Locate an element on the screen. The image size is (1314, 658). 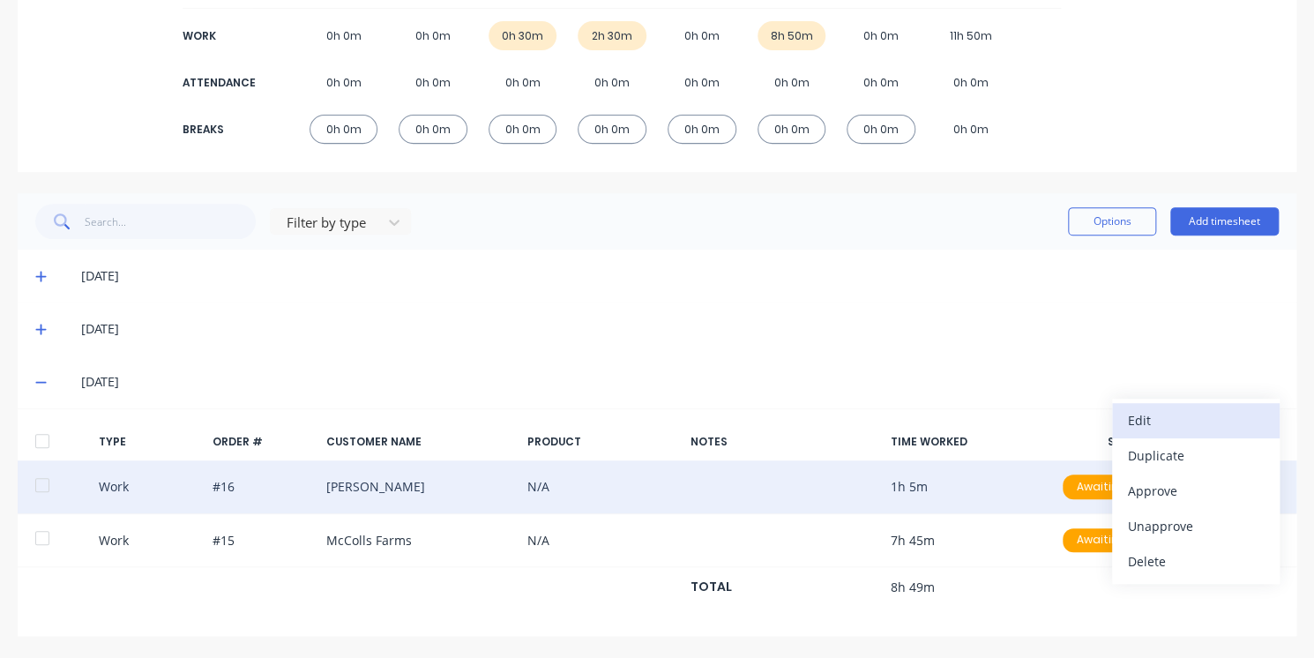
div: Unapprove is located at coordinates (1196, 526).